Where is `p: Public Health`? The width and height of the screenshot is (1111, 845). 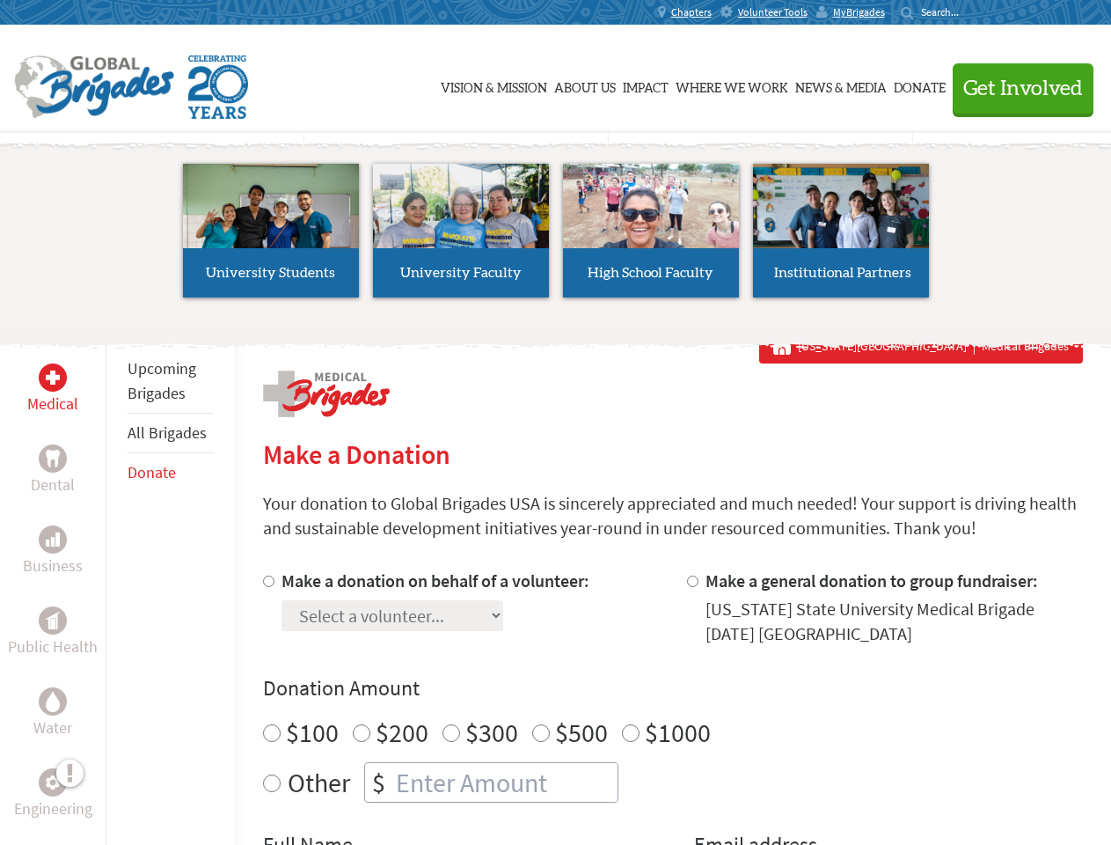 p: Public Health is located at coordinates (53, 647).